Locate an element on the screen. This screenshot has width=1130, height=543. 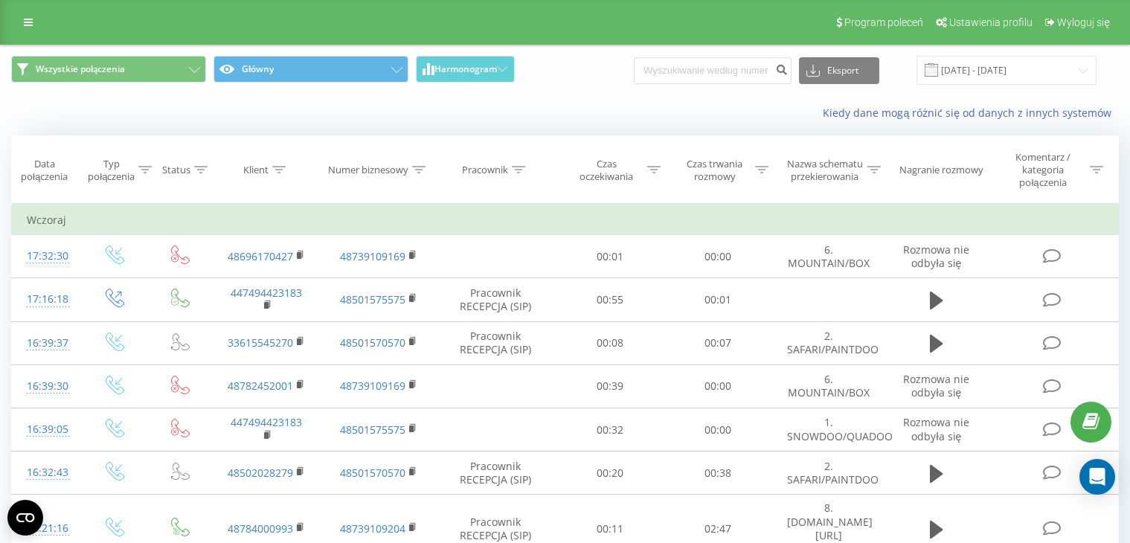
div: Czas trwania rozmowy is located at coordinates (714, 170).